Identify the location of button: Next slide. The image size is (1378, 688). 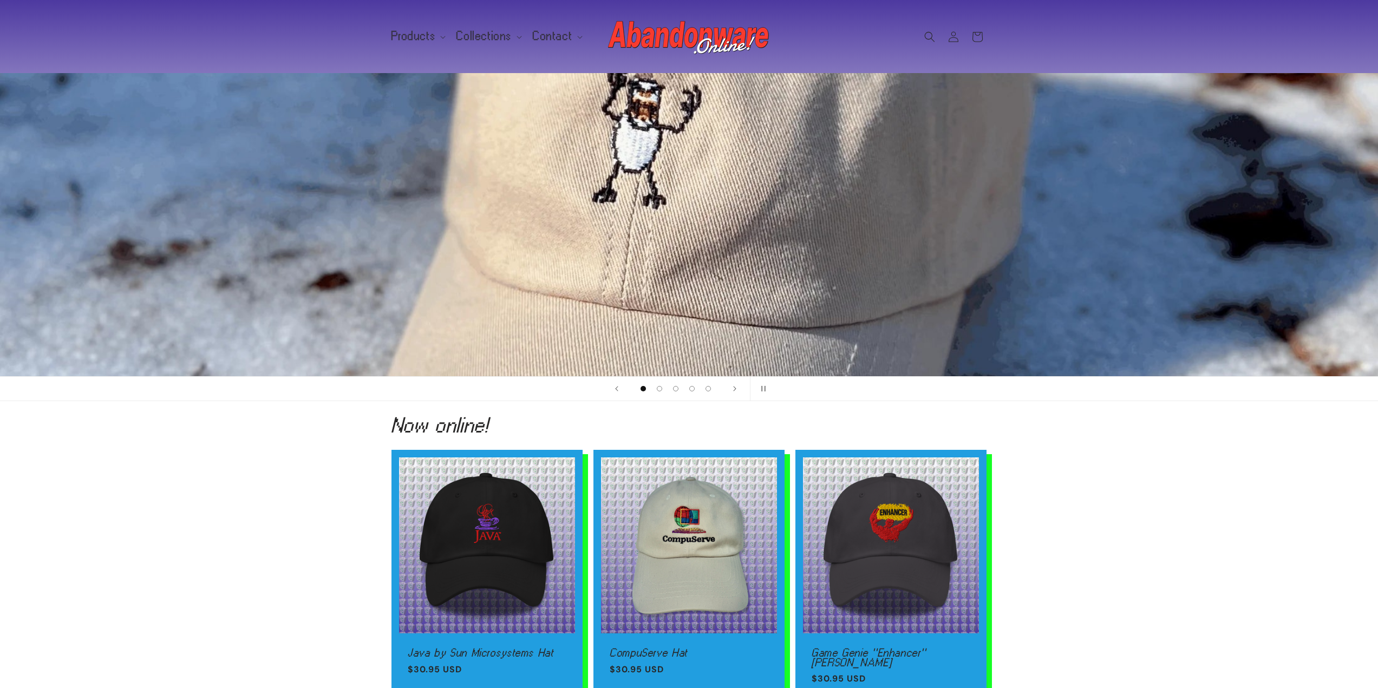
(735, 389).